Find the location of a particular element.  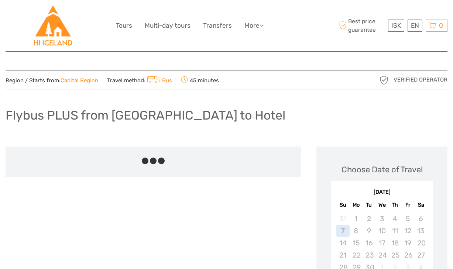

div: Not available Saturday, September 20th, 2025 is located at coordinates (421, 243).